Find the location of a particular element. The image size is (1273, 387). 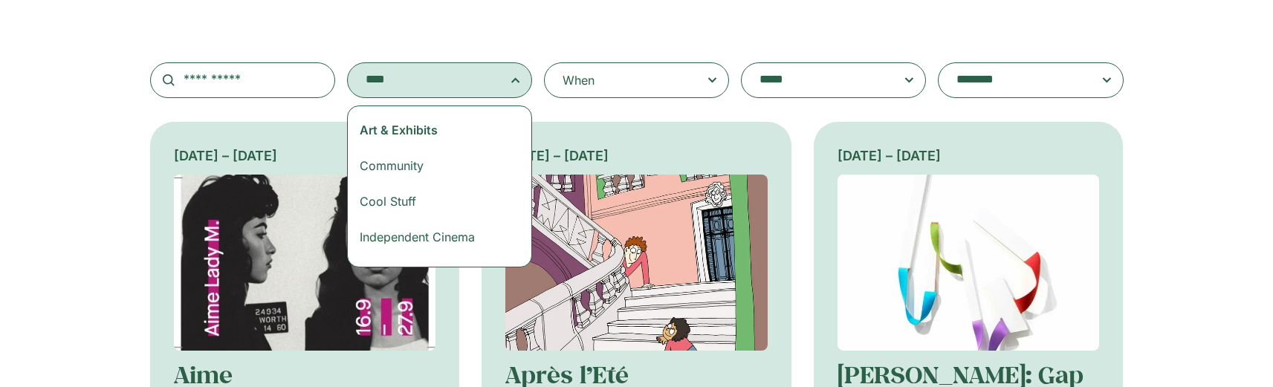

div: When is located at coordinates (578, 80).